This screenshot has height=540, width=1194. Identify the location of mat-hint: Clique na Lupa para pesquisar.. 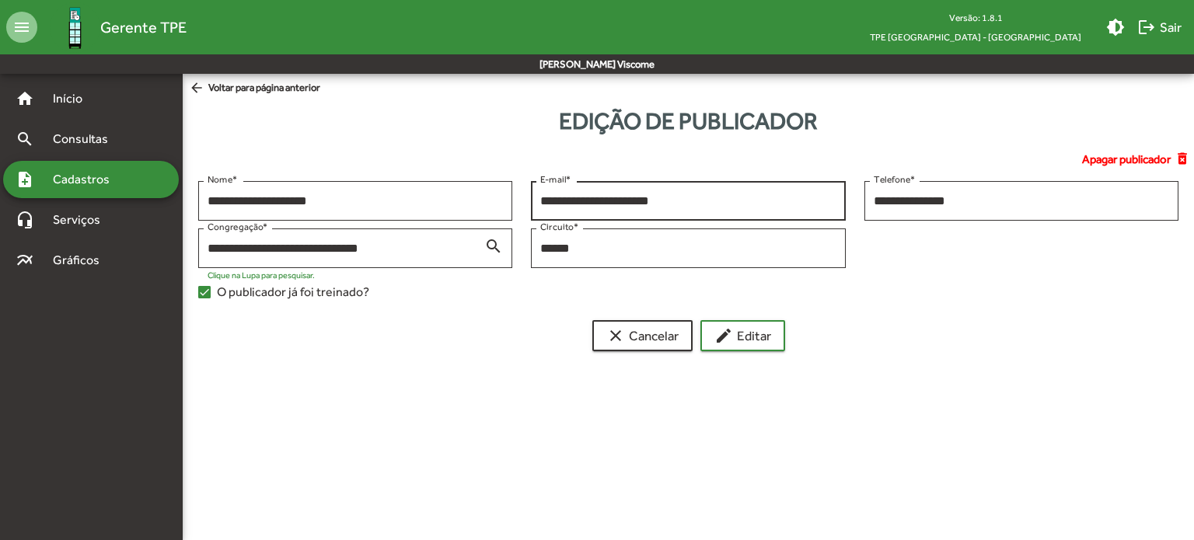
(261, 275).